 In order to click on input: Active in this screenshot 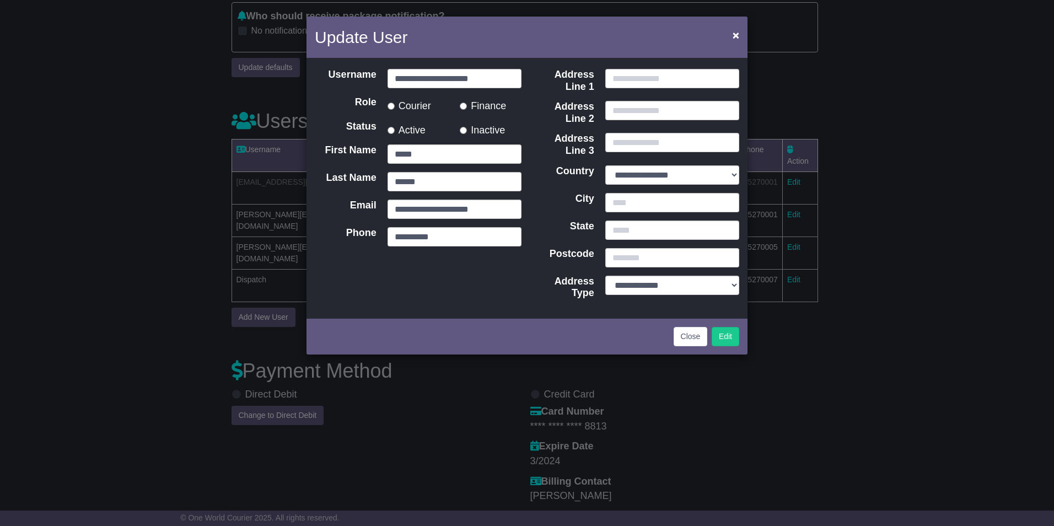, I will do `click(391, 130)`.